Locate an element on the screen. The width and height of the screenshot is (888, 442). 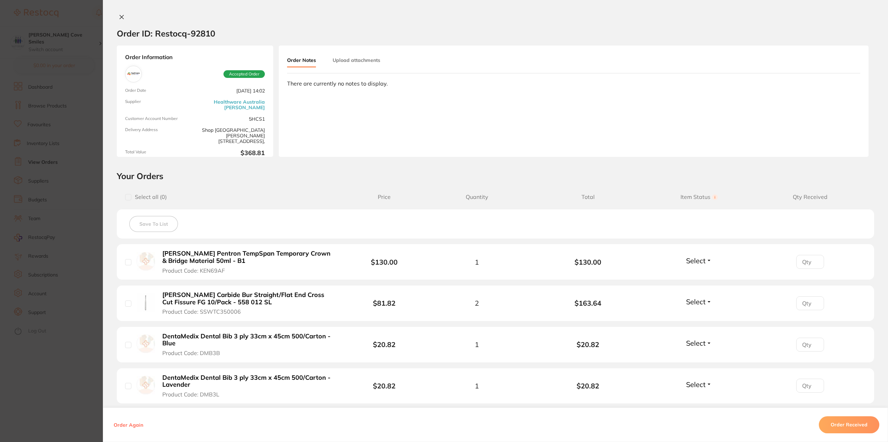
h2: Order ID: Restocq- 92810 is located at coordinates (166, 33).